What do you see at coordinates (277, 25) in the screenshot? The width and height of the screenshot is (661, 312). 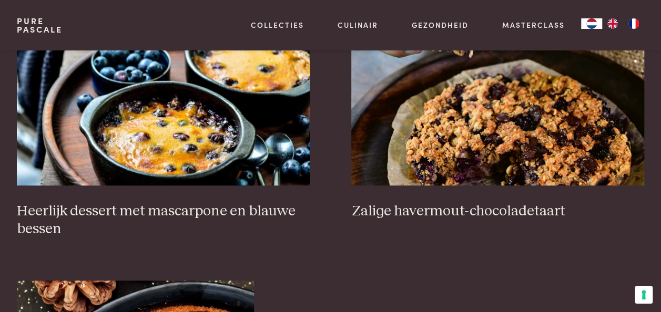 I see `a: Collecties` at bounding box center [277, 25].